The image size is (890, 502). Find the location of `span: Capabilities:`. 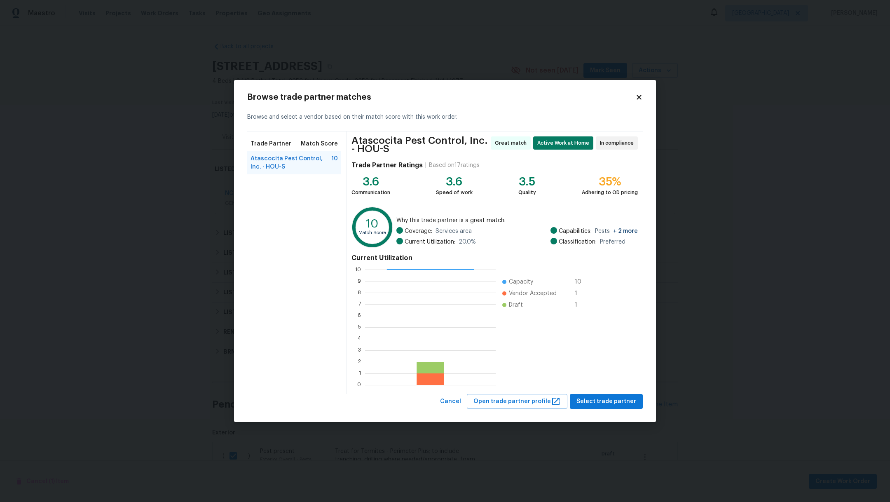

span: Capabilities: is located at coordinates (575, 231).